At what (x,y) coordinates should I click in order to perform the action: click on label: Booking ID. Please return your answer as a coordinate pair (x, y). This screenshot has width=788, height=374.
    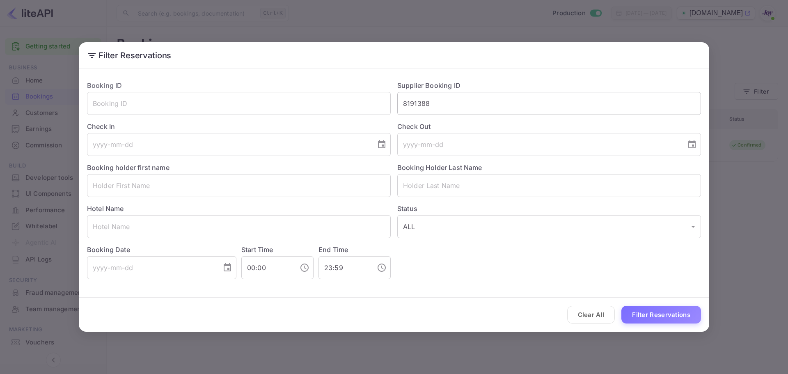
    Looking at the image, I should click on (105, 85).